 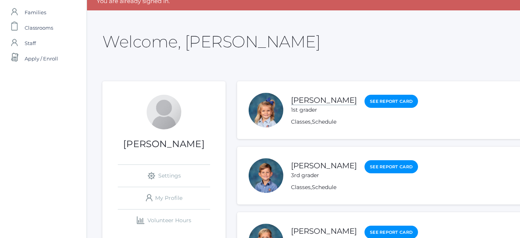 What do you see at coordinates (164, 220) in the screenshot?
I see `a: Volunteer Hours` at bounding box center [164, 220].